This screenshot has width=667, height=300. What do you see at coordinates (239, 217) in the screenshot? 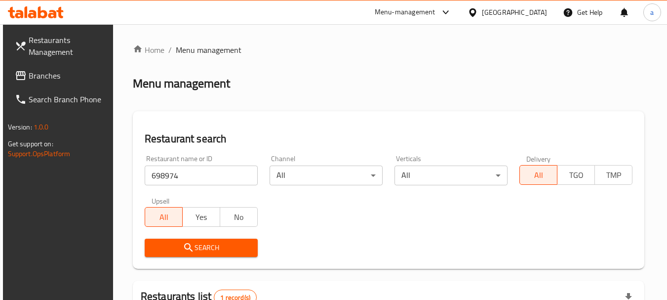
I see `span: No` at bounding box center [239, 217].